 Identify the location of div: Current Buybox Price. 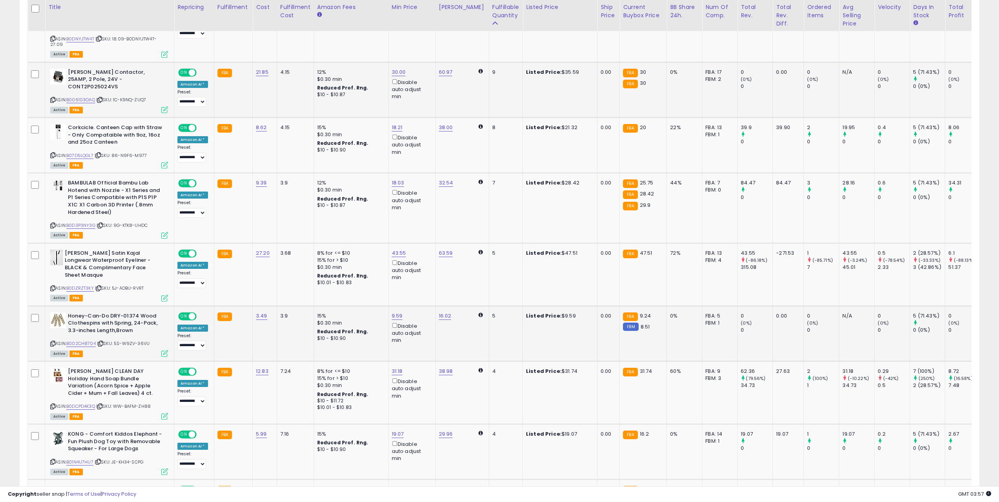
(643, 11).